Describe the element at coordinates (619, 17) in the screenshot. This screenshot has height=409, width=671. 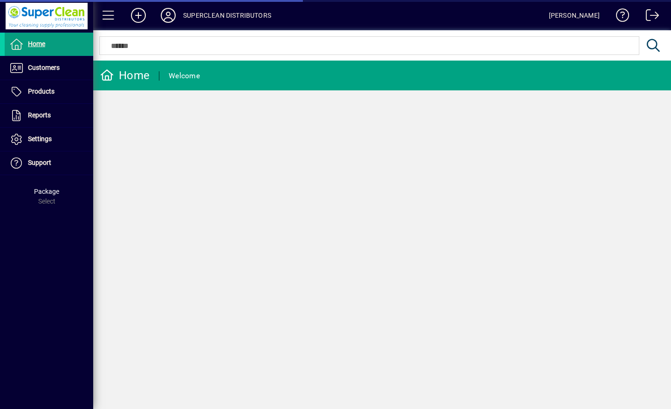
I see `a: Knowledge Base` at that location.